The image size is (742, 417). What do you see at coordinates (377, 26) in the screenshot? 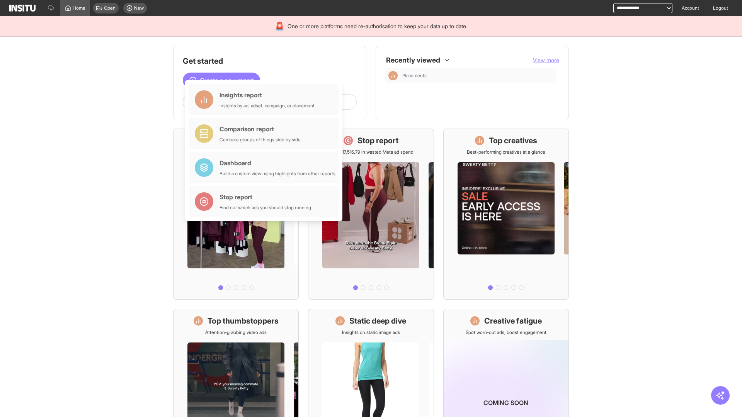
I see `span: One or more platforms need re-authorisation to keep your data up to date.` at bounding box center [377, 26].